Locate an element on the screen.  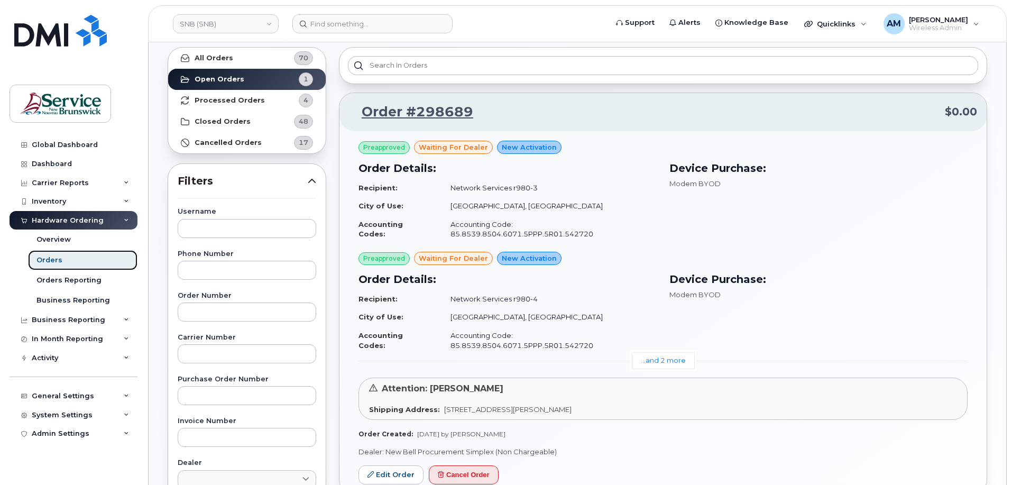
a: Order #298689 is located at coordinates (411, 112).